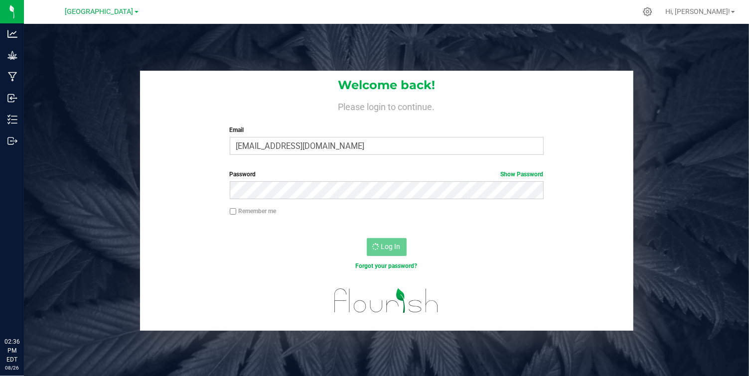 This screenshot has width=749, height=376. Describe the element at coordinates (387, 85) in the screenshot. I see `h1: Welcome back!` at that location.